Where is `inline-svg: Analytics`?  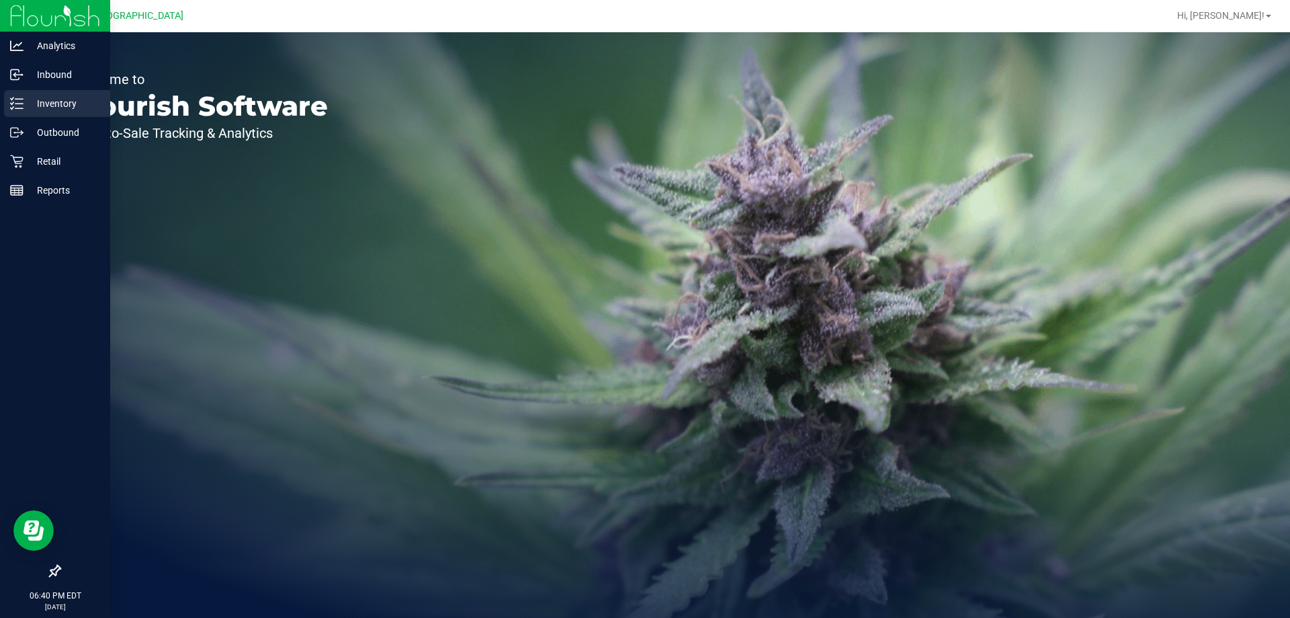
inline-svg: Analytics is located at coordinates (17, 46).